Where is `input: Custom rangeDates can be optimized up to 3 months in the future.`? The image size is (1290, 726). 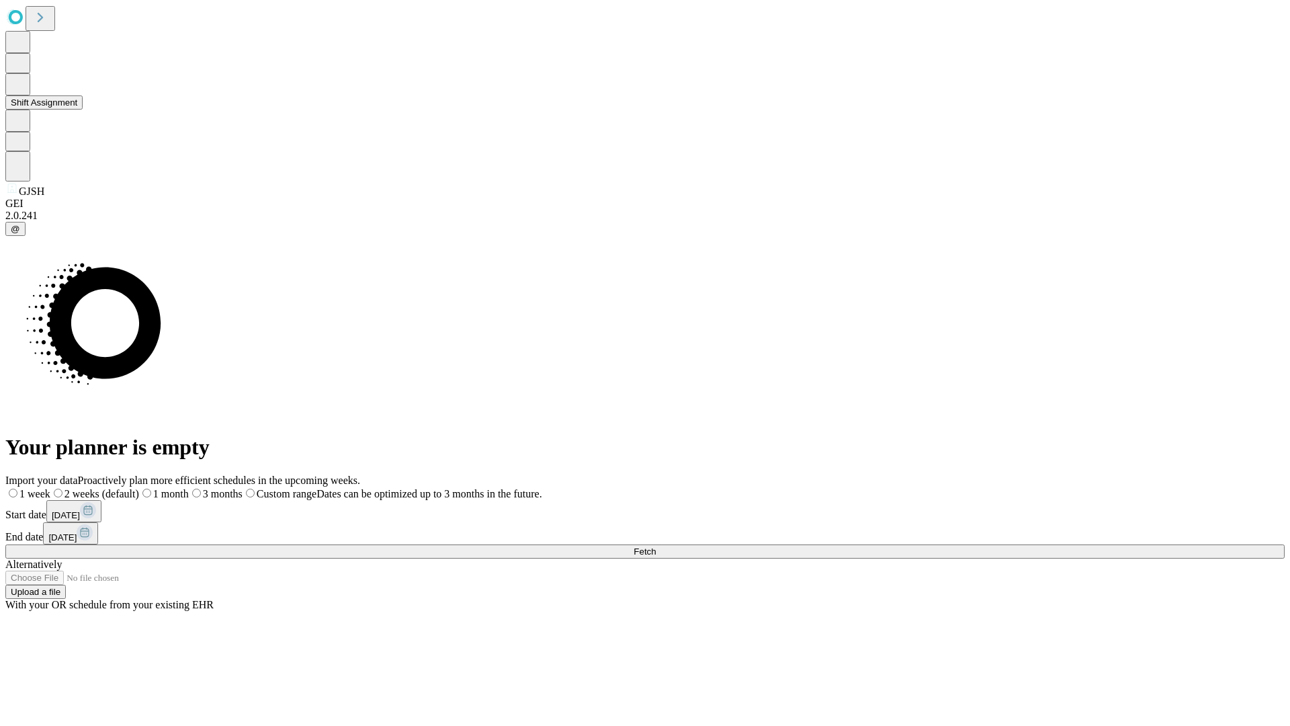
input: Custom rangeDates can be optimized up to 3 months in the future. is located at coordinates (250, 493).